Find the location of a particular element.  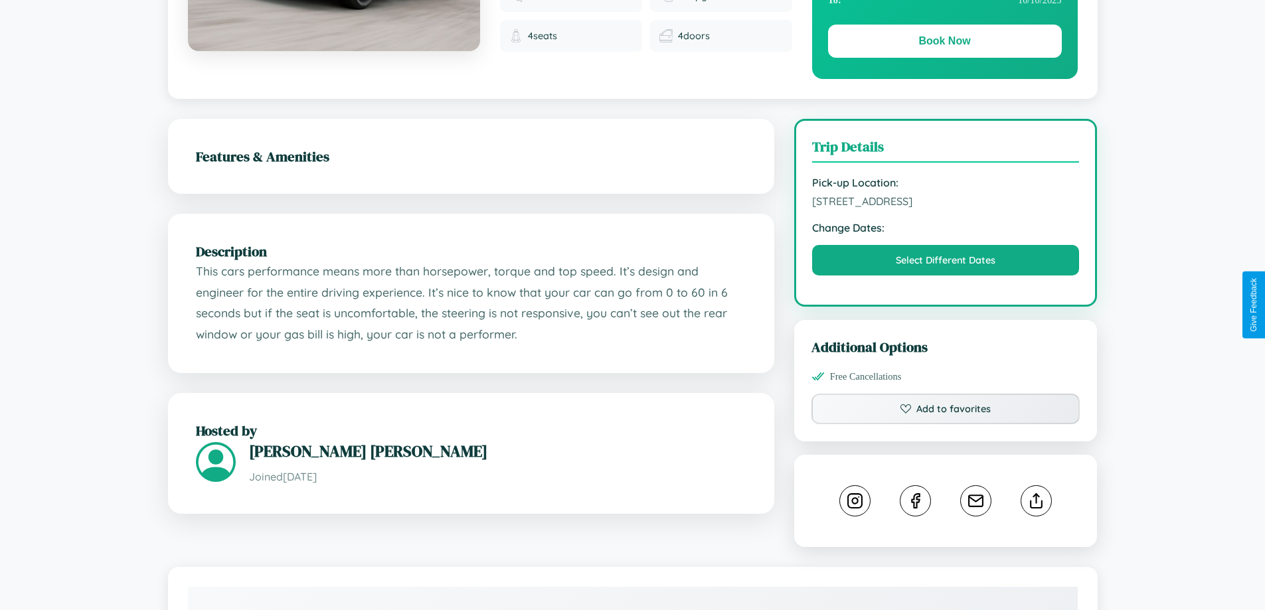

div: Give Feedback is located at coordinates (1254, 305).